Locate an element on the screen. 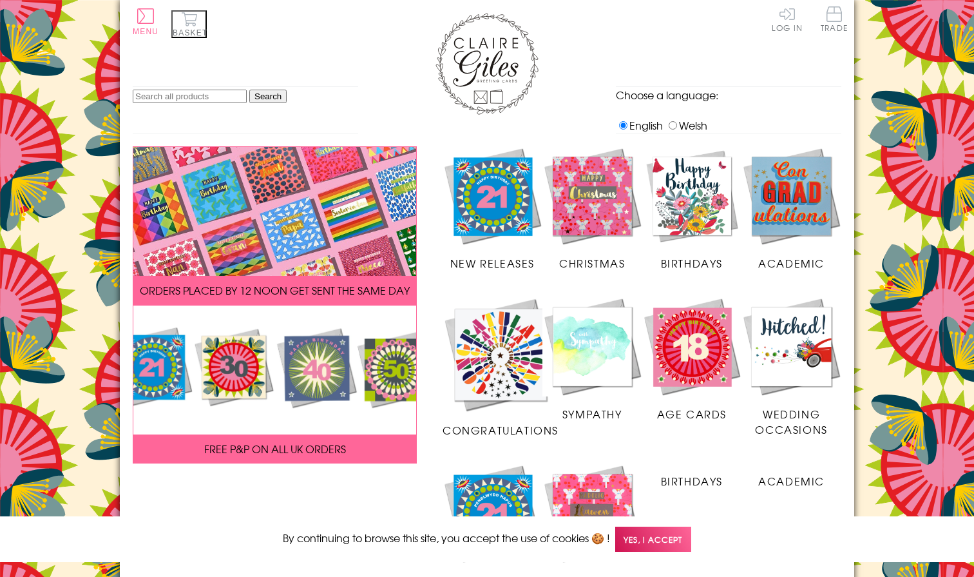  label: English is located at coordinates (639, 125).